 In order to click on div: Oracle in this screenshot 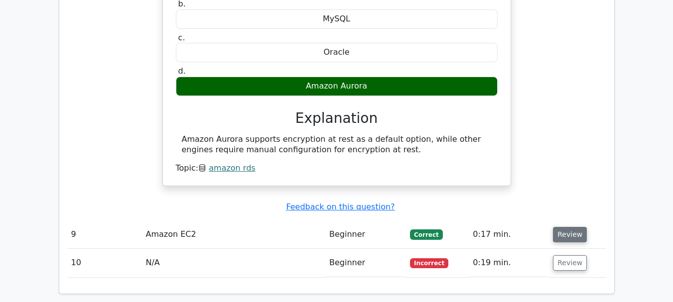, I will do `click(337, 52)`.